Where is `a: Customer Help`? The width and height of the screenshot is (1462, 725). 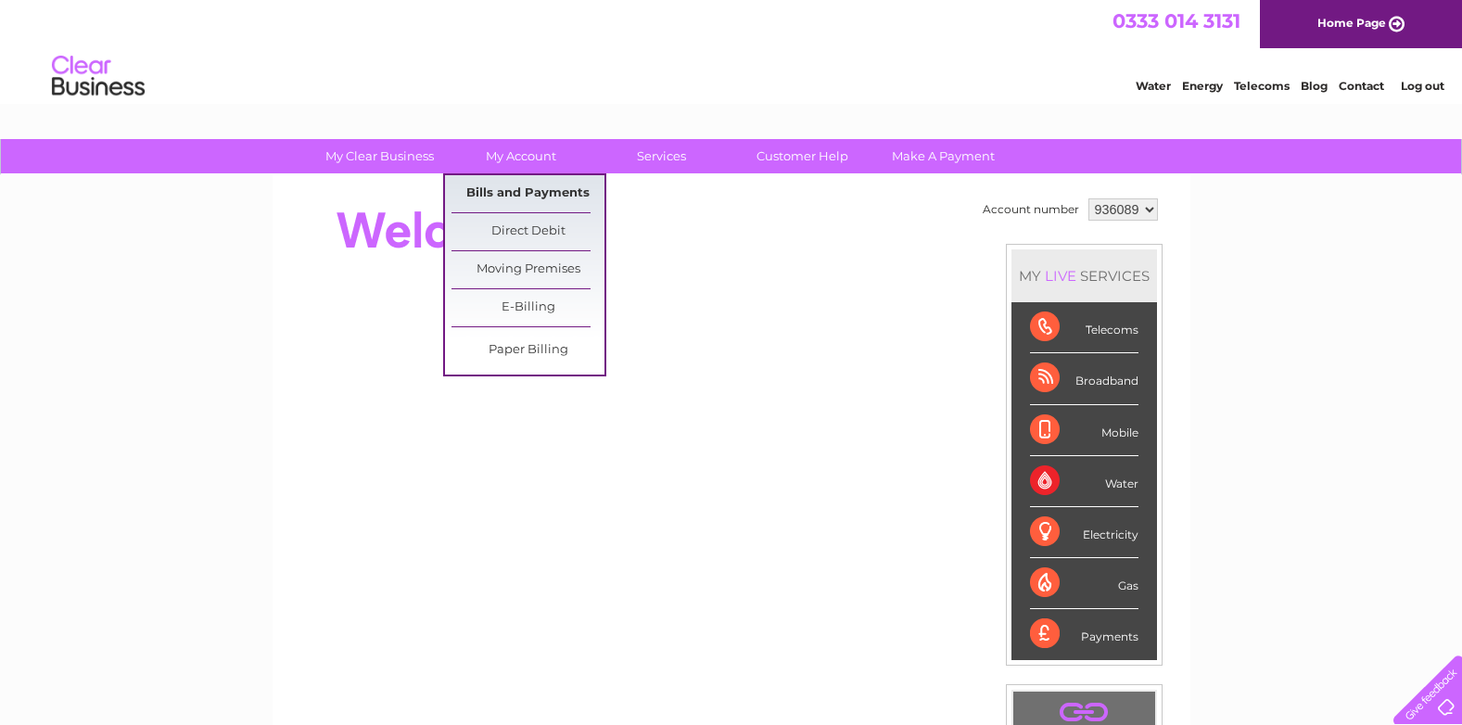 a: Customer Help is located at coordinates (802, 156).